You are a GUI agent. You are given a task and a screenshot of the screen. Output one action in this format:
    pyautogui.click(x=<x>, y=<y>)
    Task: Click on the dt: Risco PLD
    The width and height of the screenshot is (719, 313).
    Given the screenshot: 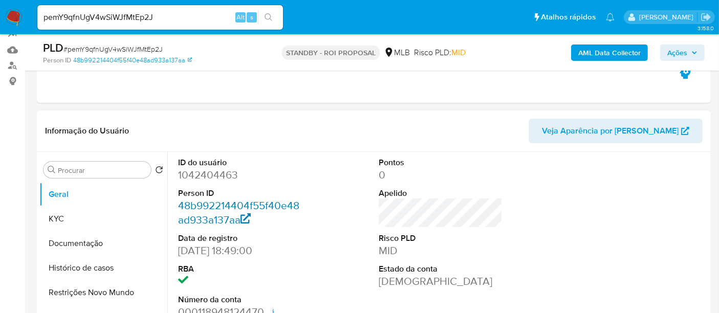 What is the action you would take?
    pyautogui.click(x=441, y=239)
    